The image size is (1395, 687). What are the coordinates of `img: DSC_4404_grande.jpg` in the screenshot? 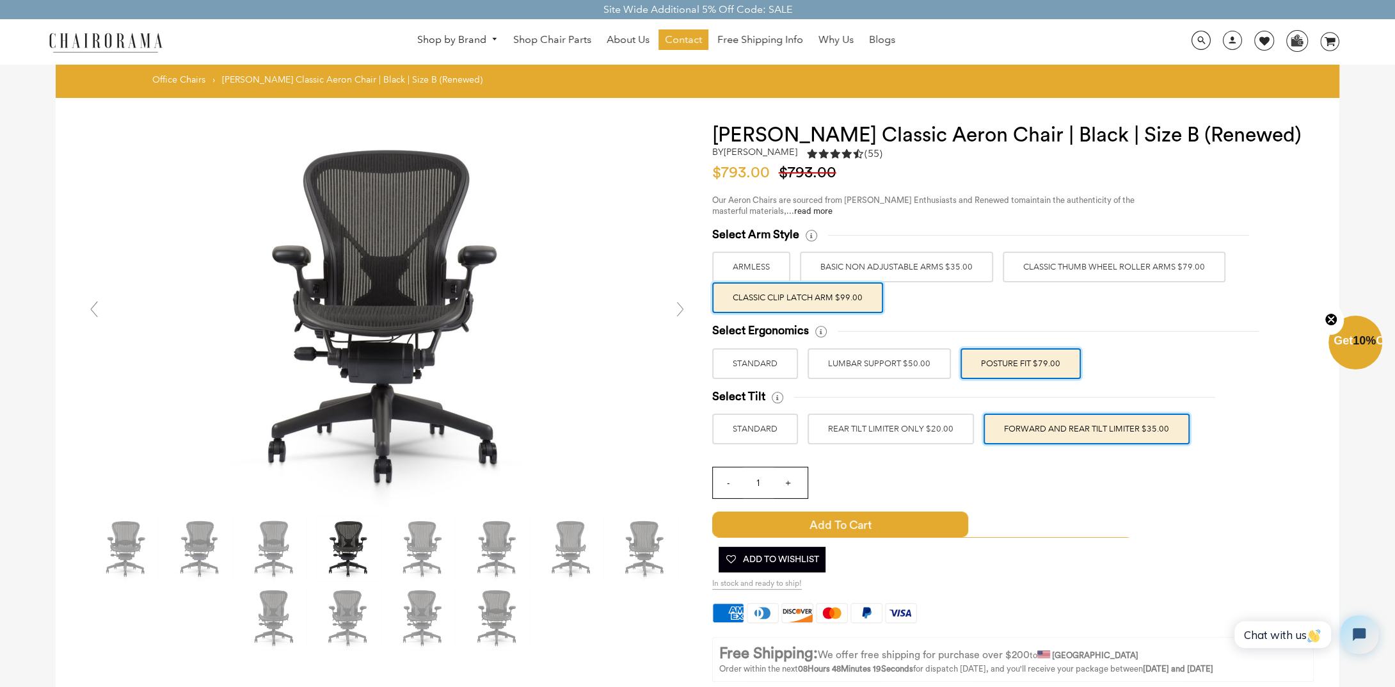 It's located at (387, 316).